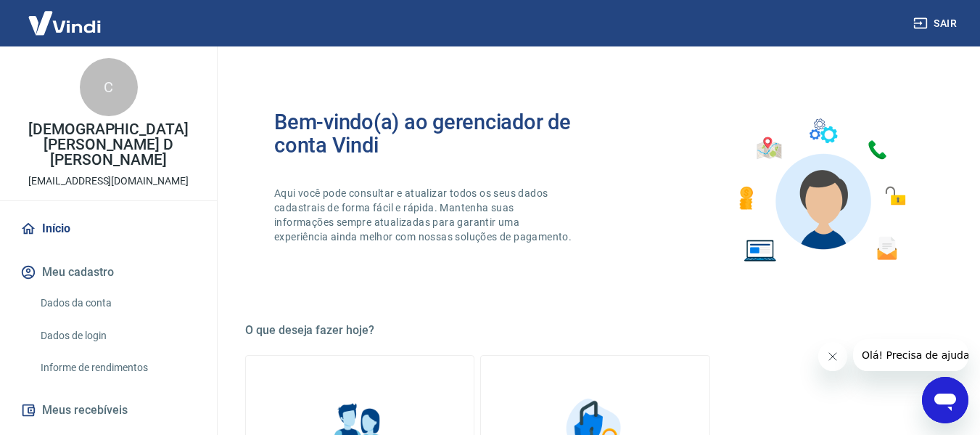  I want to click on button: Meu cadastro, so click(108, 272).